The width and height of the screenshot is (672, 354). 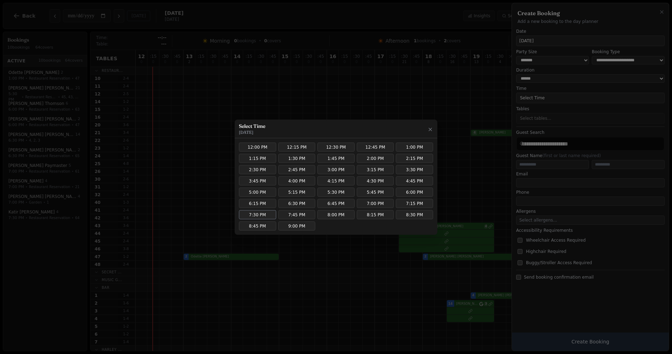 I want to click on button: 2:45 PM, so click(x=297, y=169).